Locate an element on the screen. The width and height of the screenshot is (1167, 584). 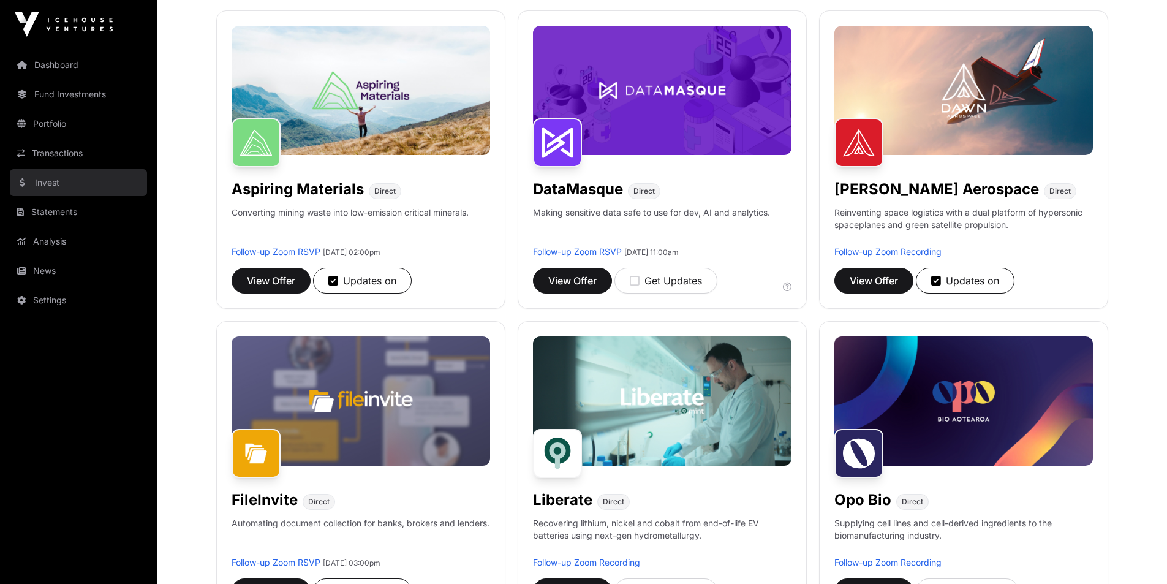
img: Aspiring Materials is located at coordinates (256, 143).